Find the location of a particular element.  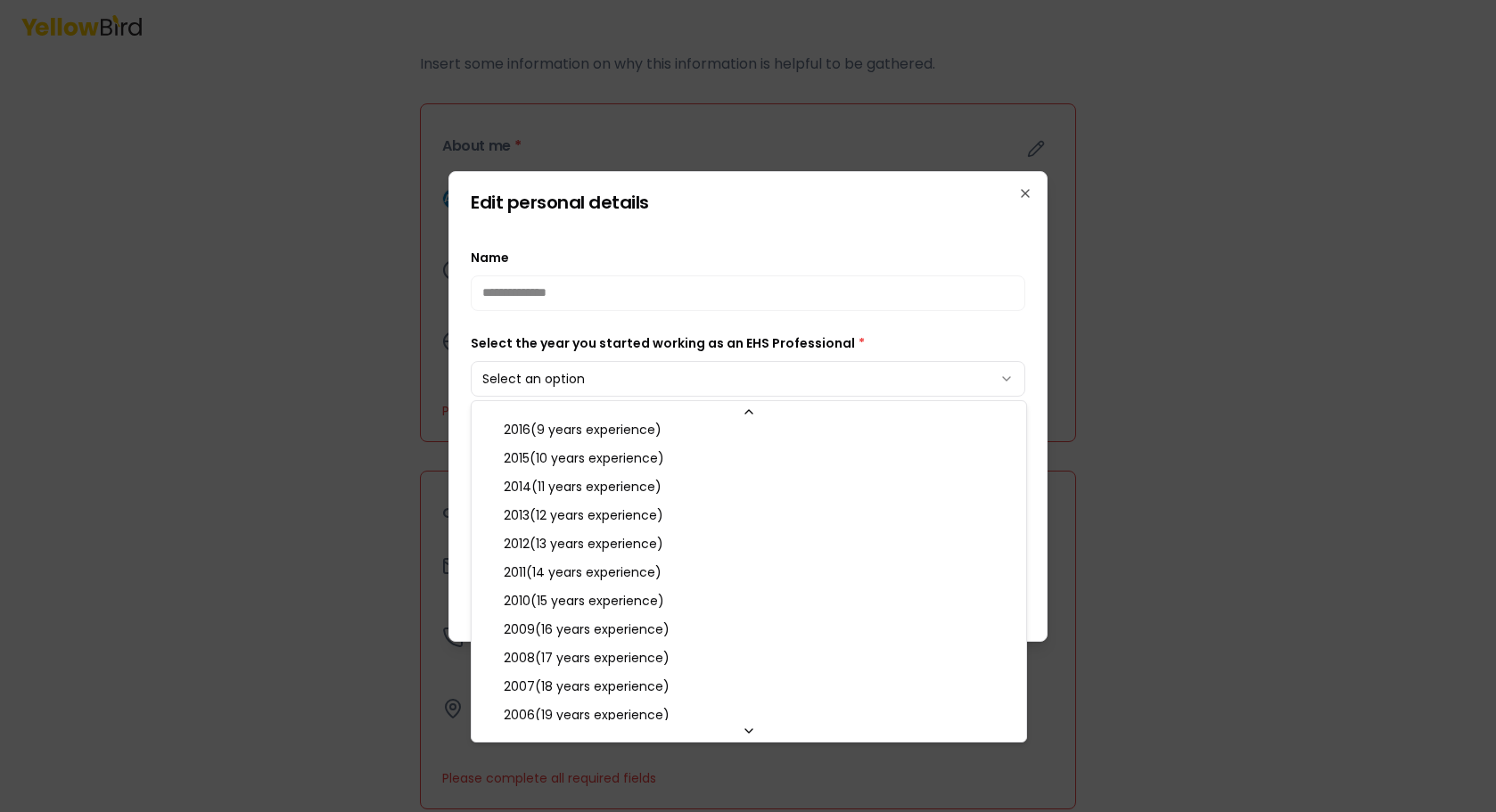

span: 2010 ( 15 years experience ) is located at coordinates (584, 601).